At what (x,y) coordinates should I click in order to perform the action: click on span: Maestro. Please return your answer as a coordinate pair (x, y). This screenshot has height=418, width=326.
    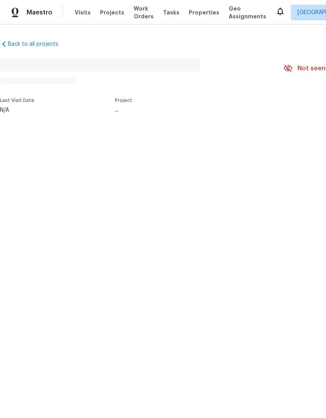
    Looking at the image, I should click on (39, 13).